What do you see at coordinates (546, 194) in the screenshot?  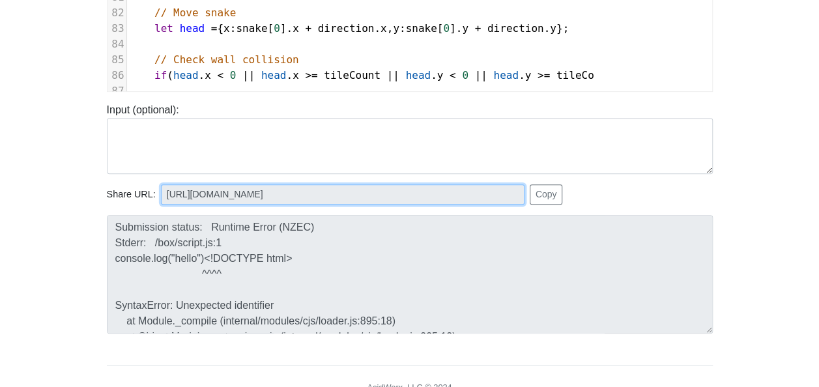 I see `button: Copy` at bounding box center [546, 194].